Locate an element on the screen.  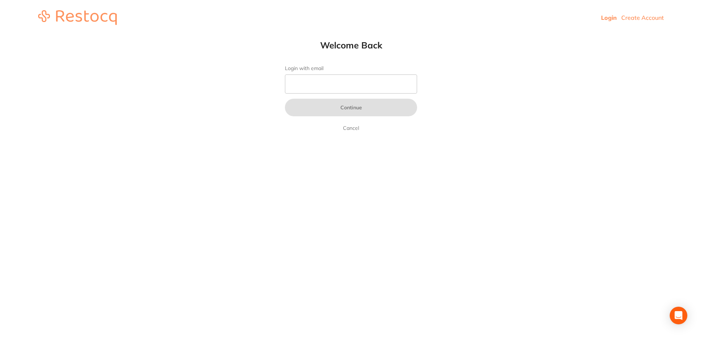
h1: Welcome Back is located at coordinates (351, 45).